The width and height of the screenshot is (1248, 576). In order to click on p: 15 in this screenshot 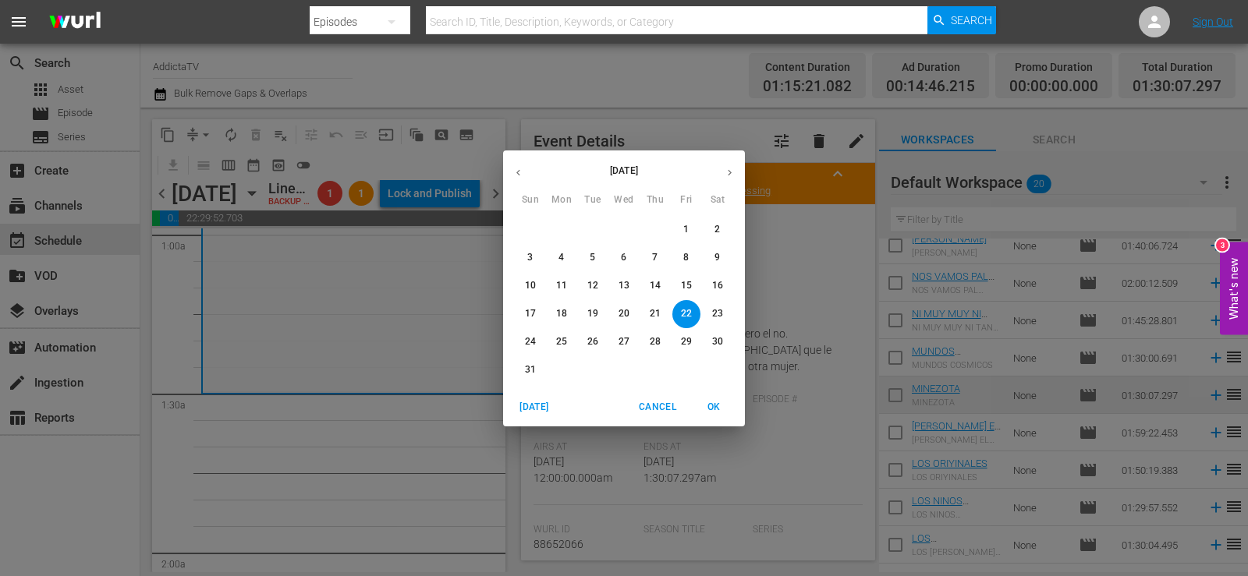, I will do `click(686, 285)`.